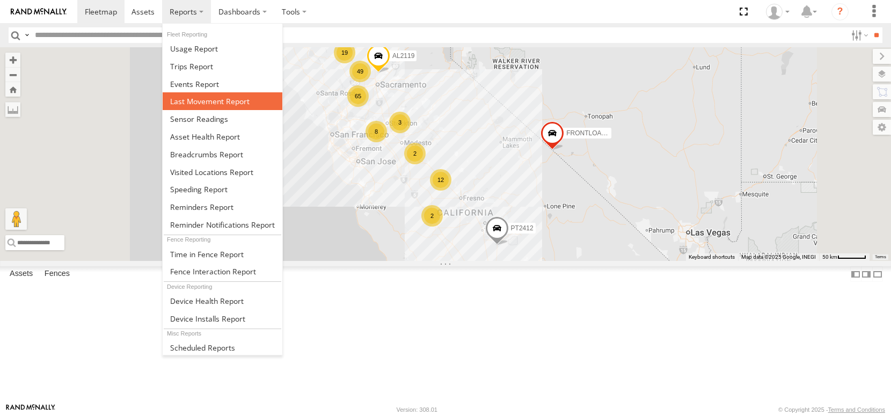  Describe the element at coordinates (39, 12) in the screenshot. I see `img: rand-logo.svg` at that location.